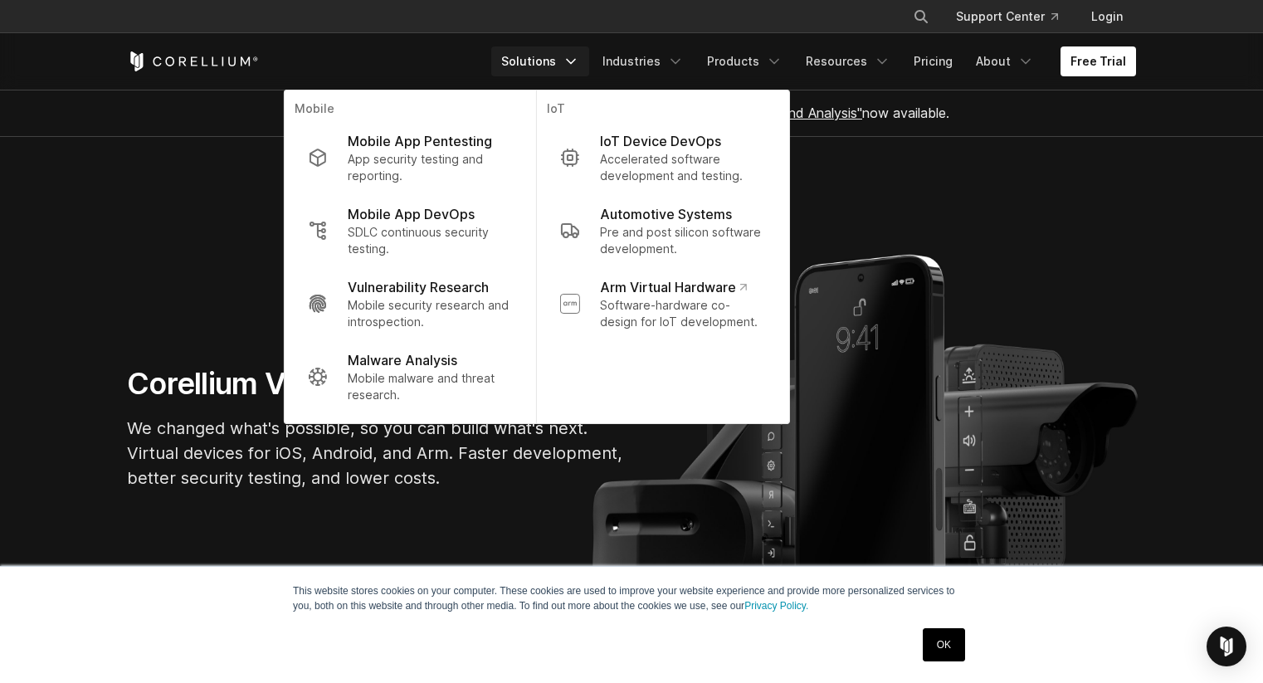 The image size is (1263, 683). What do you see at coordinates (402, 360) in the screenshot?
I see `p: Malware Analysis` at bounding box center [402, 360].